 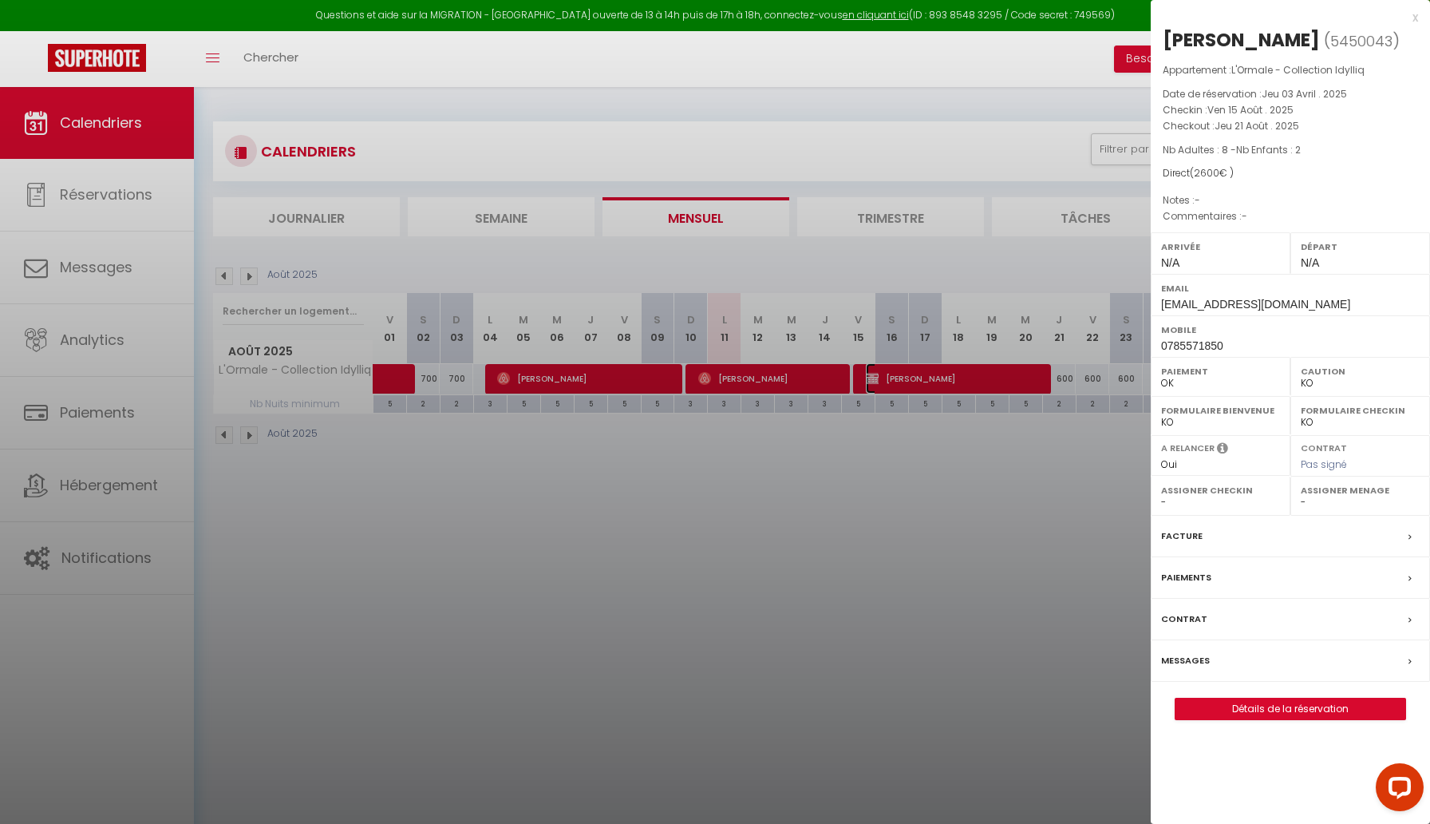 I want to click on span: 5450043, so click(x=1362, y=41).